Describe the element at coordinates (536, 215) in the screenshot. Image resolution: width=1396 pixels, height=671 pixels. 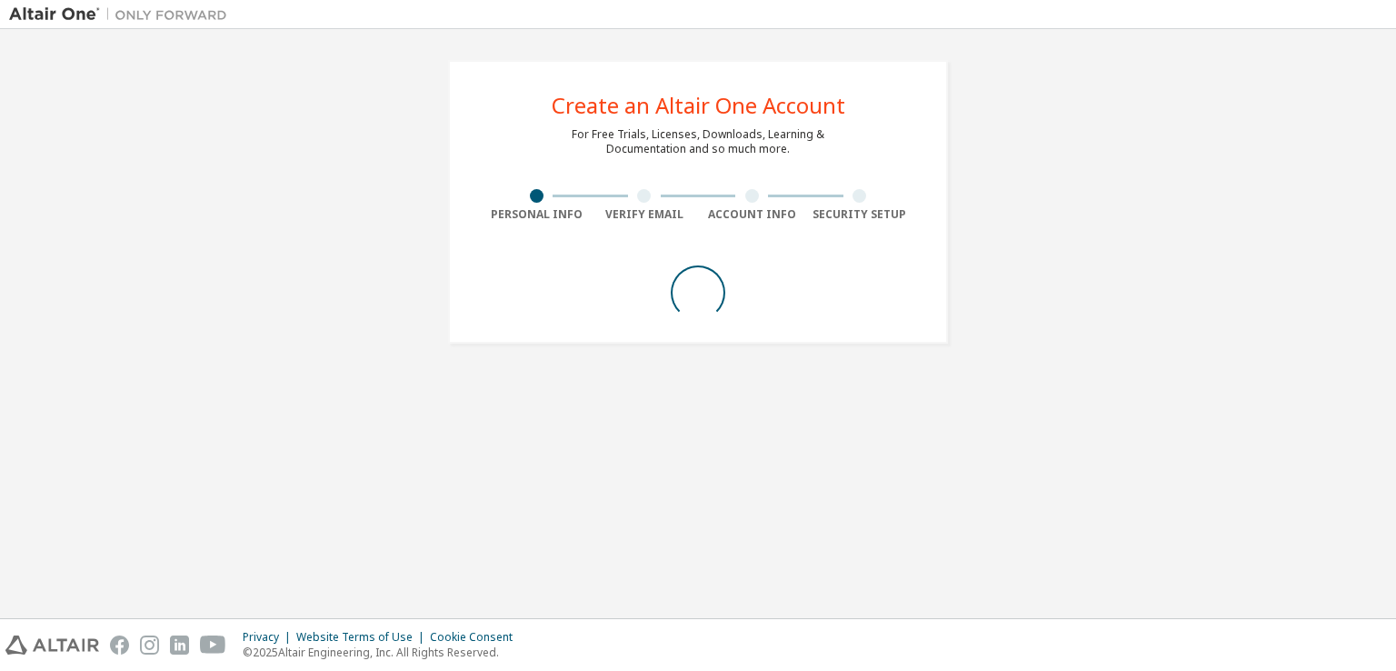
I see `div: Personal Info` at that location.